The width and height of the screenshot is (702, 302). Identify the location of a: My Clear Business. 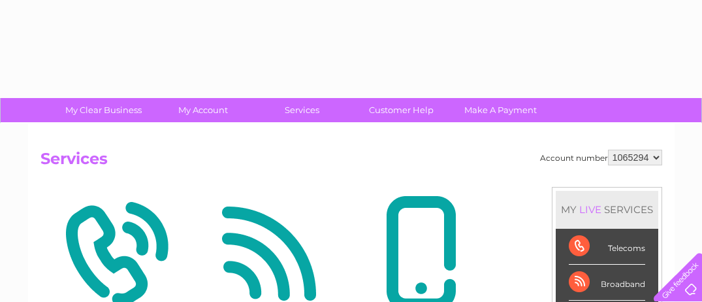
(103, 110).